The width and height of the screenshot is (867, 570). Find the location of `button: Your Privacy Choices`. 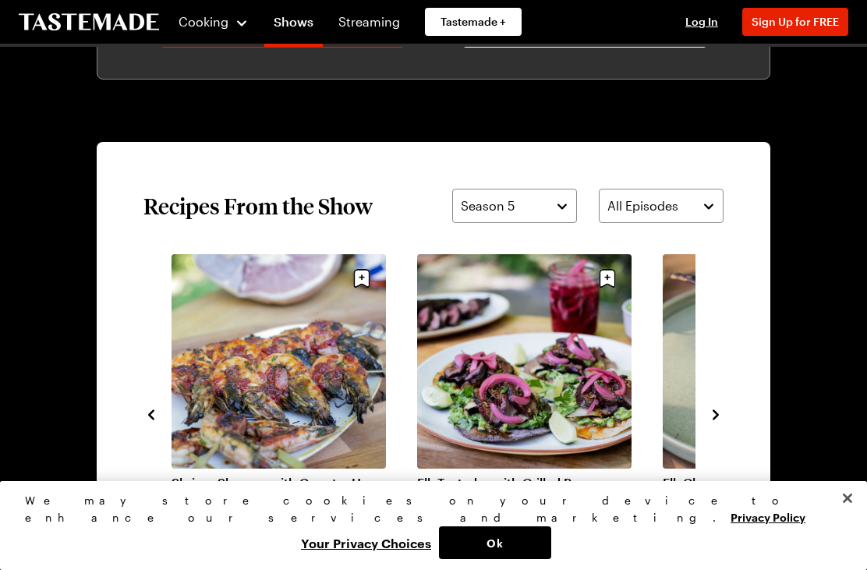

button: Your Privacy Choices is located at coordinates (366, 543).